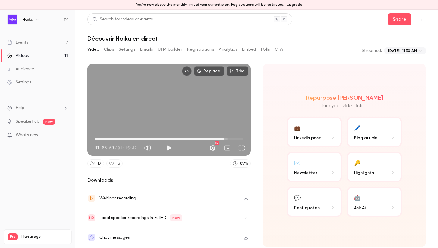 Image resolution: width=438 pixels, height=248 pixels. Describe the element at coordinates (242, 148) in the screenshot. I see `button: Full screen` at that location.